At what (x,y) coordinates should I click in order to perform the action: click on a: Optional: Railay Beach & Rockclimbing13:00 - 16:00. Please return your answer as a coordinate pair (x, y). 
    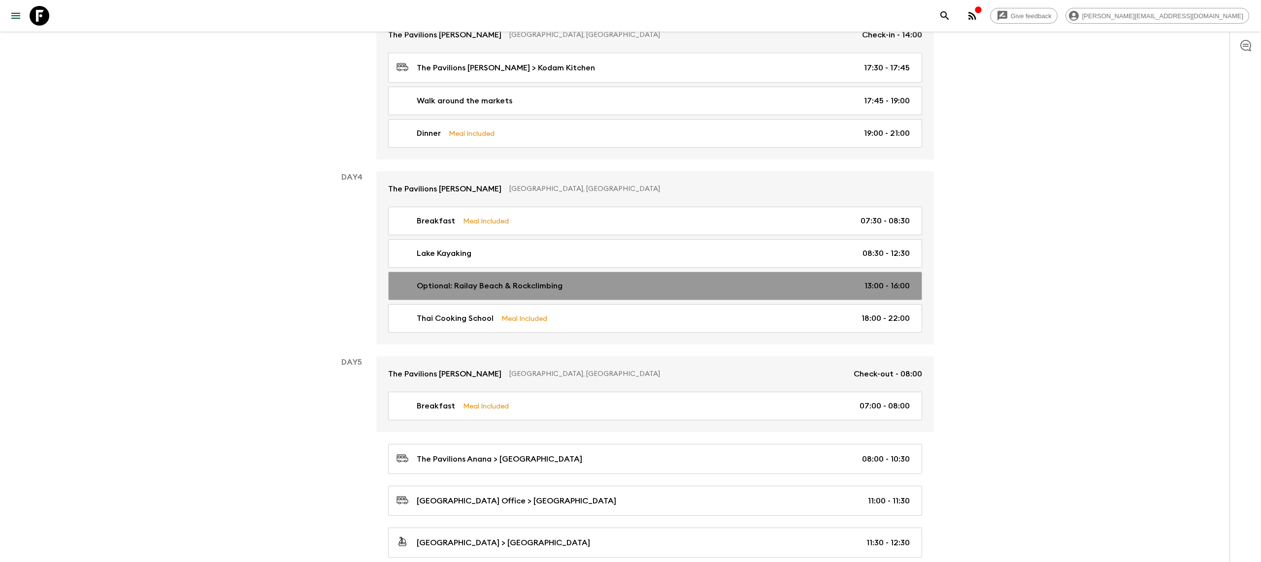
    Looking at the image, I should click on (655, 286).